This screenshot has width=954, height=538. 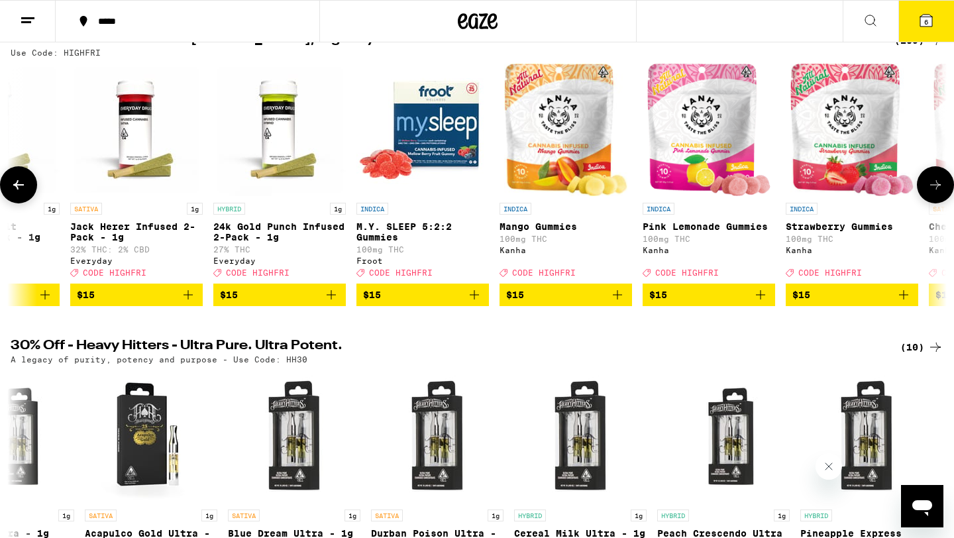 What do you see at coordinates (423, 174) in the screenshot?
I see `a: Open page for M.Y. SLEEP 5:2:2 Gummies from Froot` at bounding box center [423, 174].